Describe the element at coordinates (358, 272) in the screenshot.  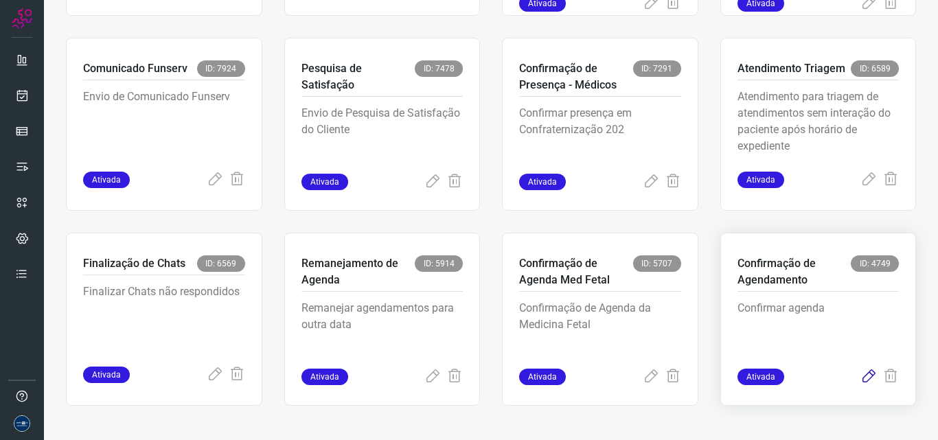
I see `p: Remanejamento de Agenda` at that location.